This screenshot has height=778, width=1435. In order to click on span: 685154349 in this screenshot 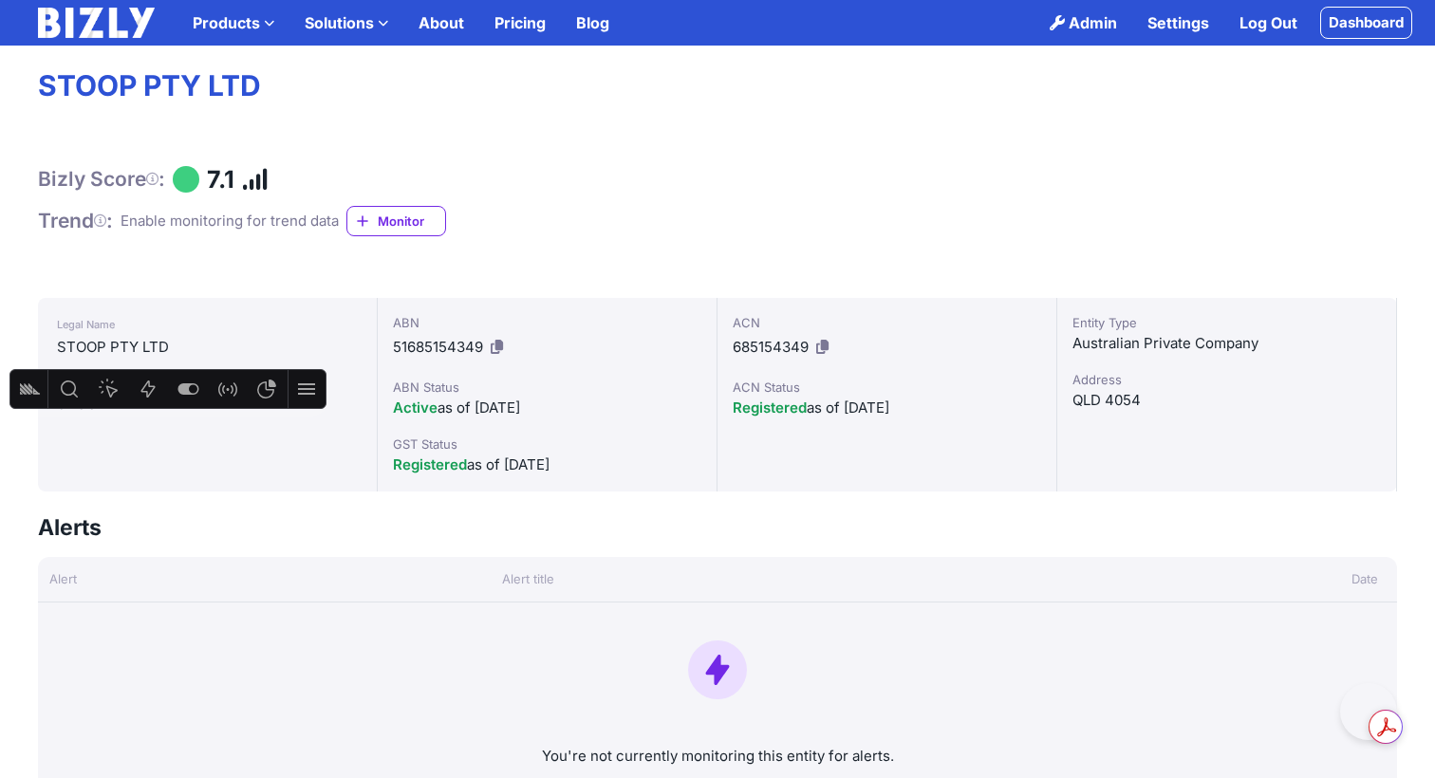, I will do `click(771, 346)`.